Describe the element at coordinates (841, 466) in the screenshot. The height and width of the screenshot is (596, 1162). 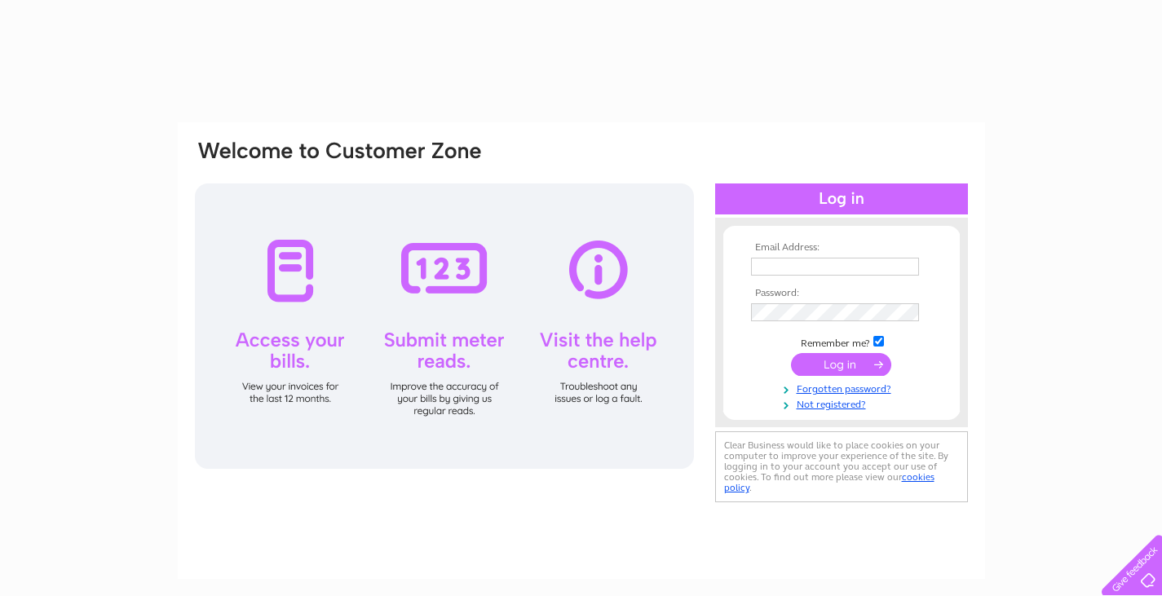
I see `div: Clear Business would like to place cookies on your computer to improve your experience of the sit...` at that location.